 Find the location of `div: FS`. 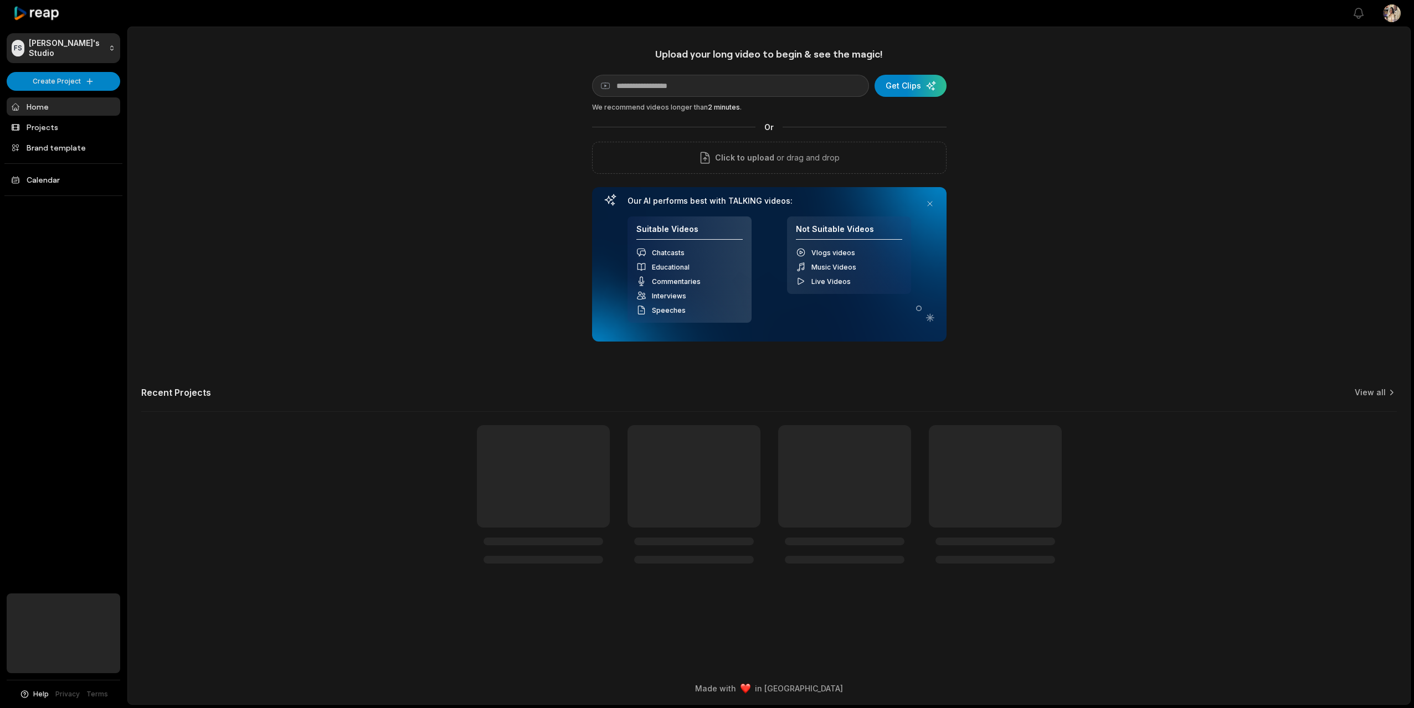

div: FS is located at coordinates (18, 48).